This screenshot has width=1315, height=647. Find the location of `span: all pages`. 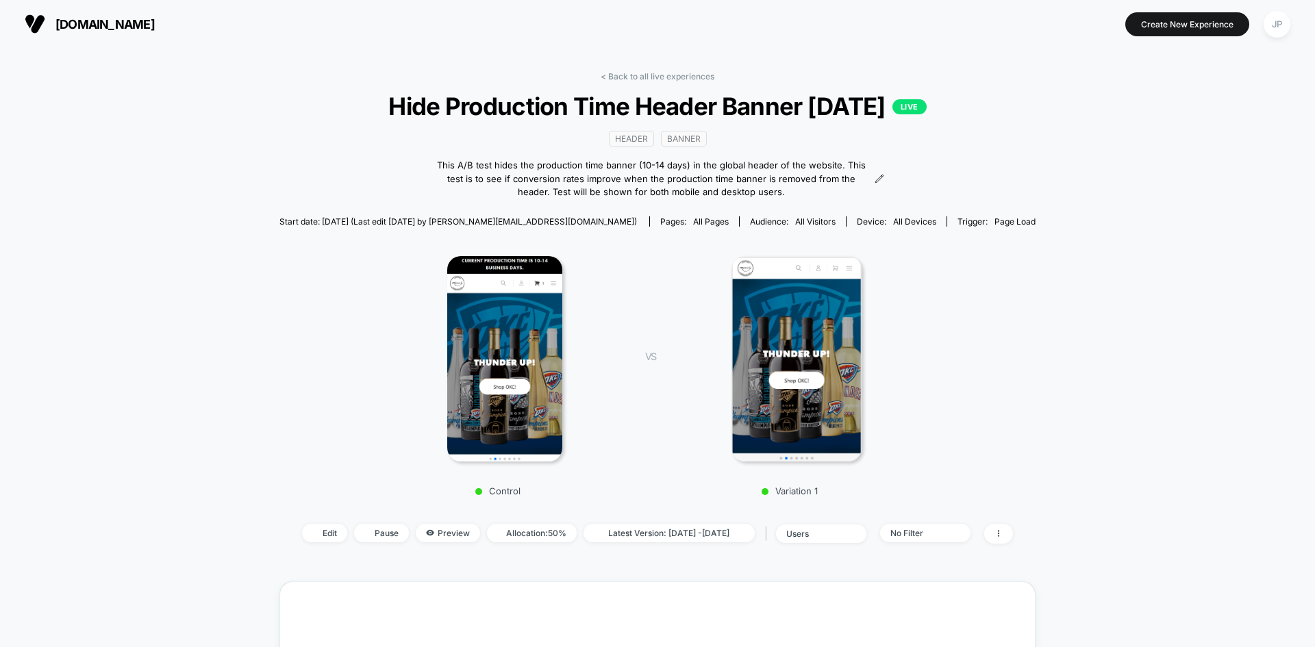

span: all pages is located at coordinates (711, 221).